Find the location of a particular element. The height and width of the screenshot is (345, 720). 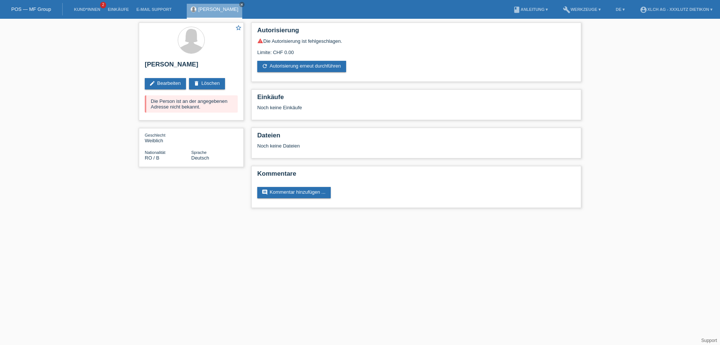

a: close is located at coordinates (242, 4).